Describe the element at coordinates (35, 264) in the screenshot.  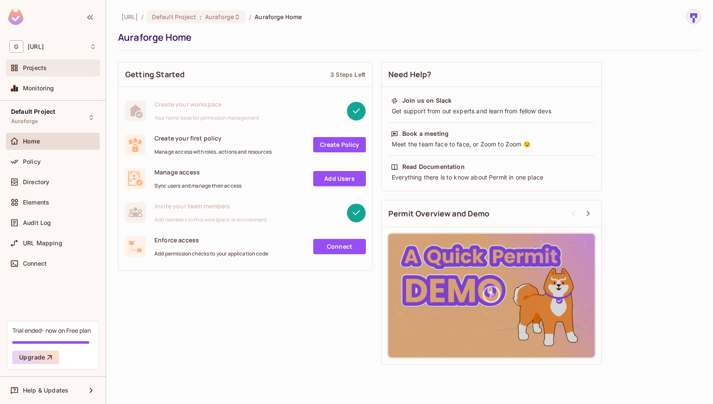
I see `span: Connect` at that location.